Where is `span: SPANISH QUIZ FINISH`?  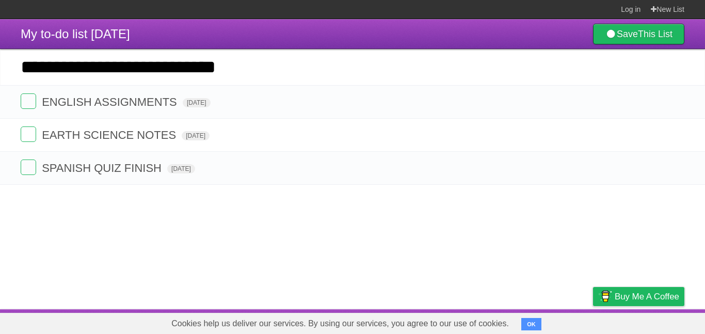
span: SPANISH QUIZ FINISH is located at coordinates (103, 168).